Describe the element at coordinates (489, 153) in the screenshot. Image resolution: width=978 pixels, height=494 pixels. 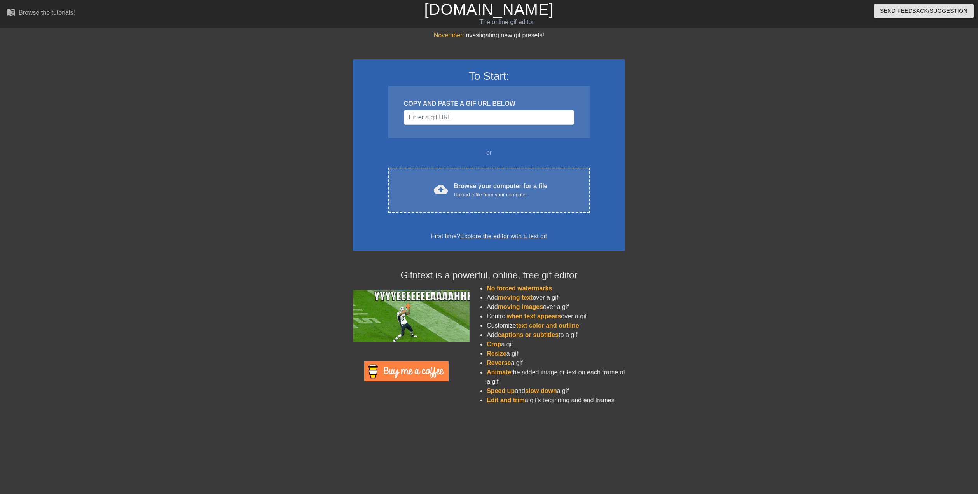
I see `div: or` at that location.